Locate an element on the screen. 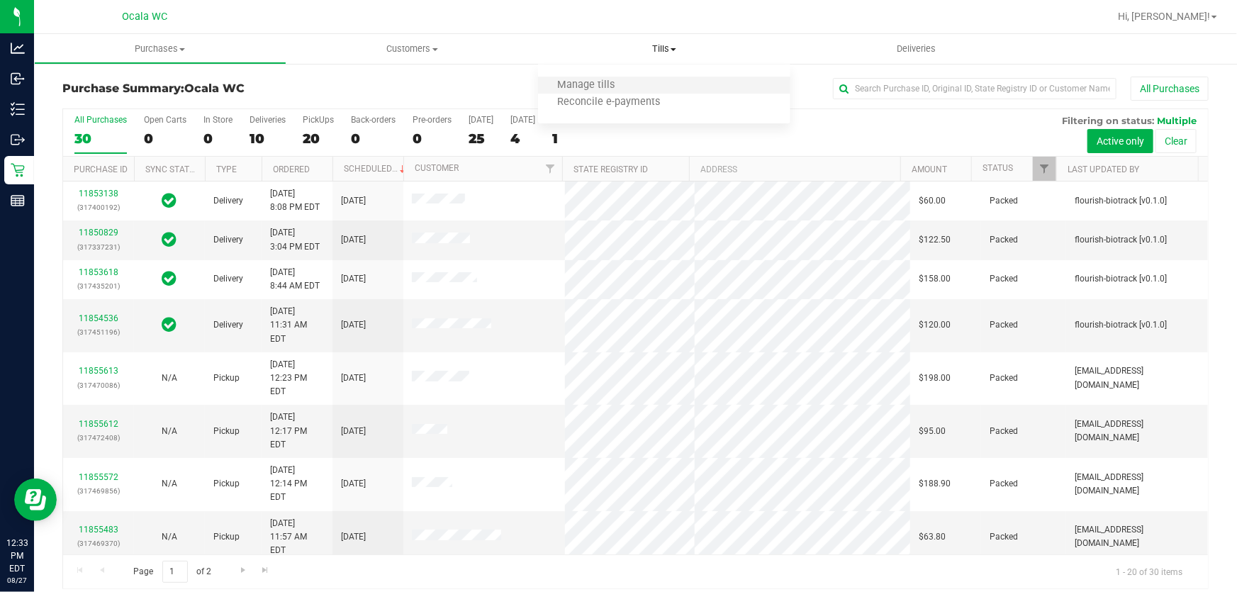 The width and height of the screenshot is (1237, 592). div: All Purchases is located at coordinates (101, 120).